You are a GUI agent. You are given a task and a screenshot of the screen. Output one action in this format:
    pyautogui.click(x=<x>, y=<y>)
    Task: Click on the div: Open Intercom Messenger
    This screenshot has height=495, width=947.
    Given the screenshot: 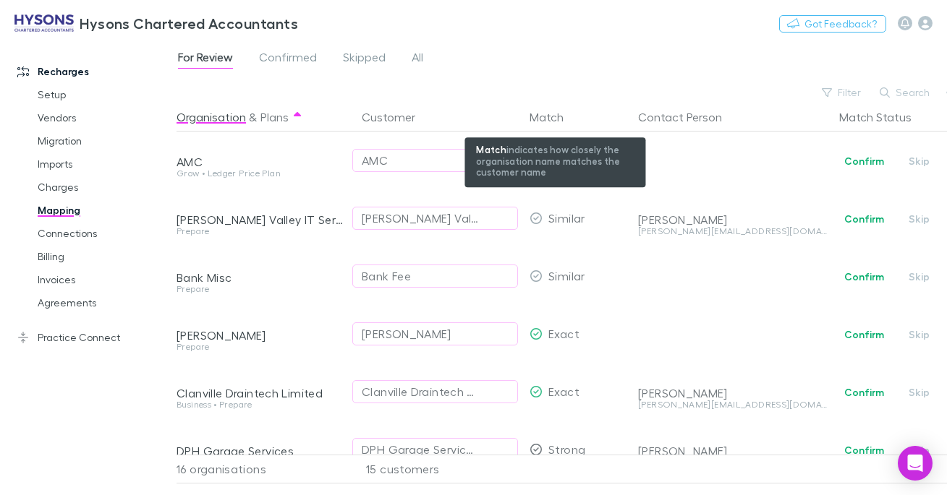 What is the action you would take?
    pyautogui.click(x=915, y=464)
    